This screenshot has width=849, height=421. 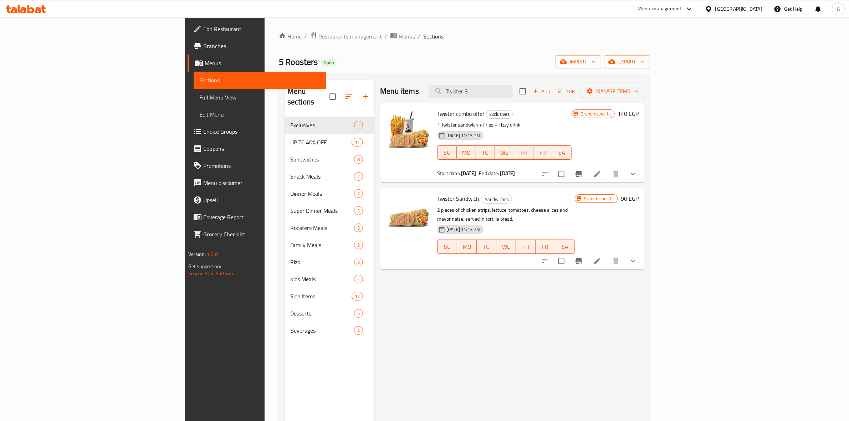 I want to click on span: Edit Restaurant, so click(x=262, y=29).